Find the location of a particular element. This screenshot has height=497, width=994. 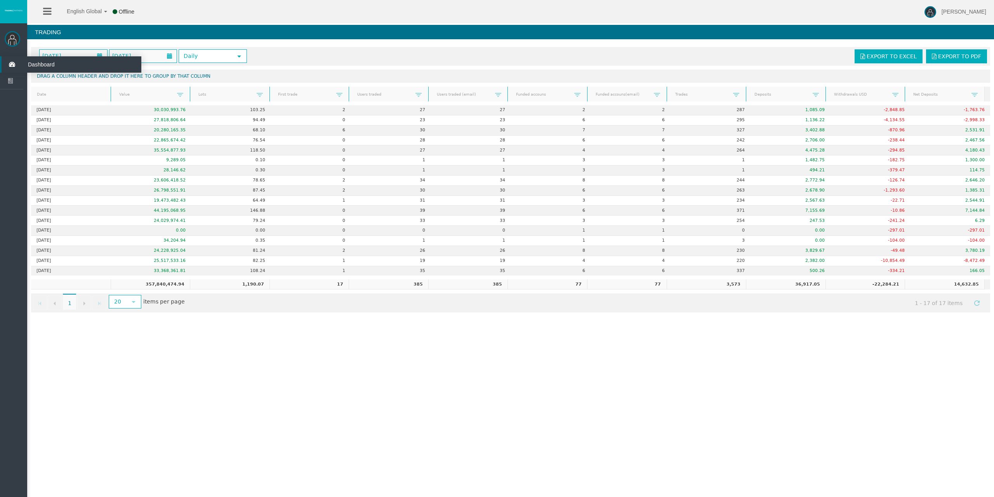

td: 30 is located at coordinates (471, 130).